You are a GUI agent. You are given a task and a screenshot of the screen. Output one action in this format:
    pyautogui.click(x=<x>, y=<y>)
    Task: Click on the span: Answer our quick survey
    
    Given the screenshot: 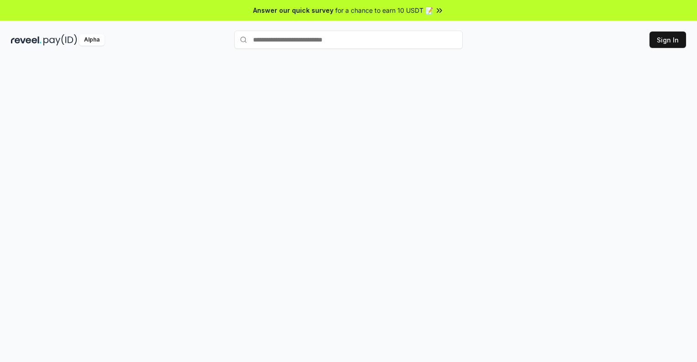 What is the action you would take?
    pyautogui.click(x=293, y=10)
    